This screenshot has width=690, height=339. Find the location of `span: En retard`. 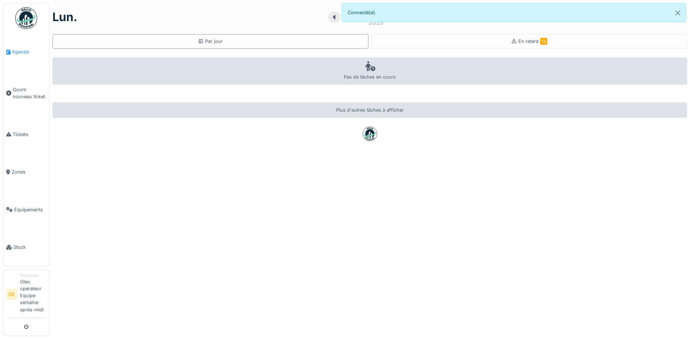

span: En retard is located at coordinates (533, 41).